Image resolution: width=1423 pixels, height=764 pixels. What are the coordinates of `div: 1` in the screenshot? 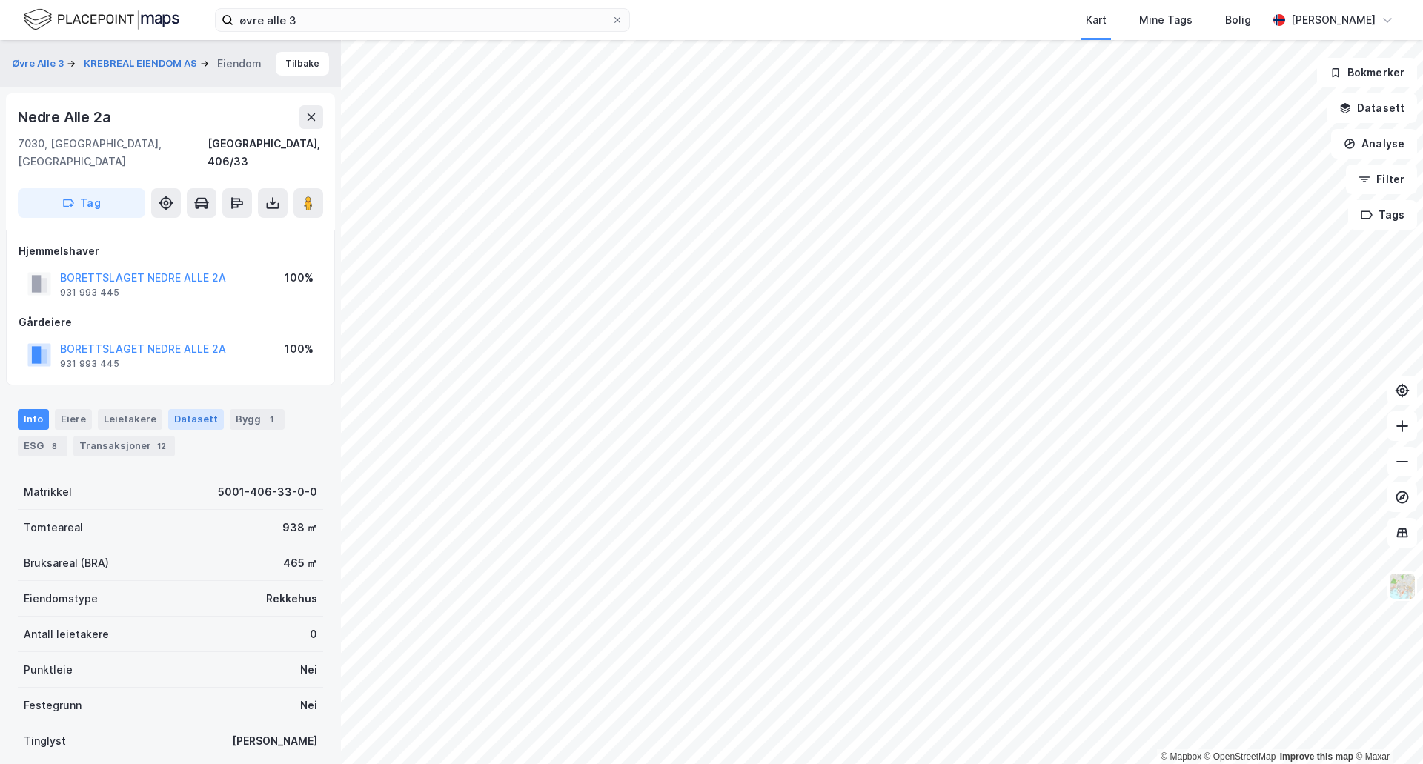 It's located at (271, 419).